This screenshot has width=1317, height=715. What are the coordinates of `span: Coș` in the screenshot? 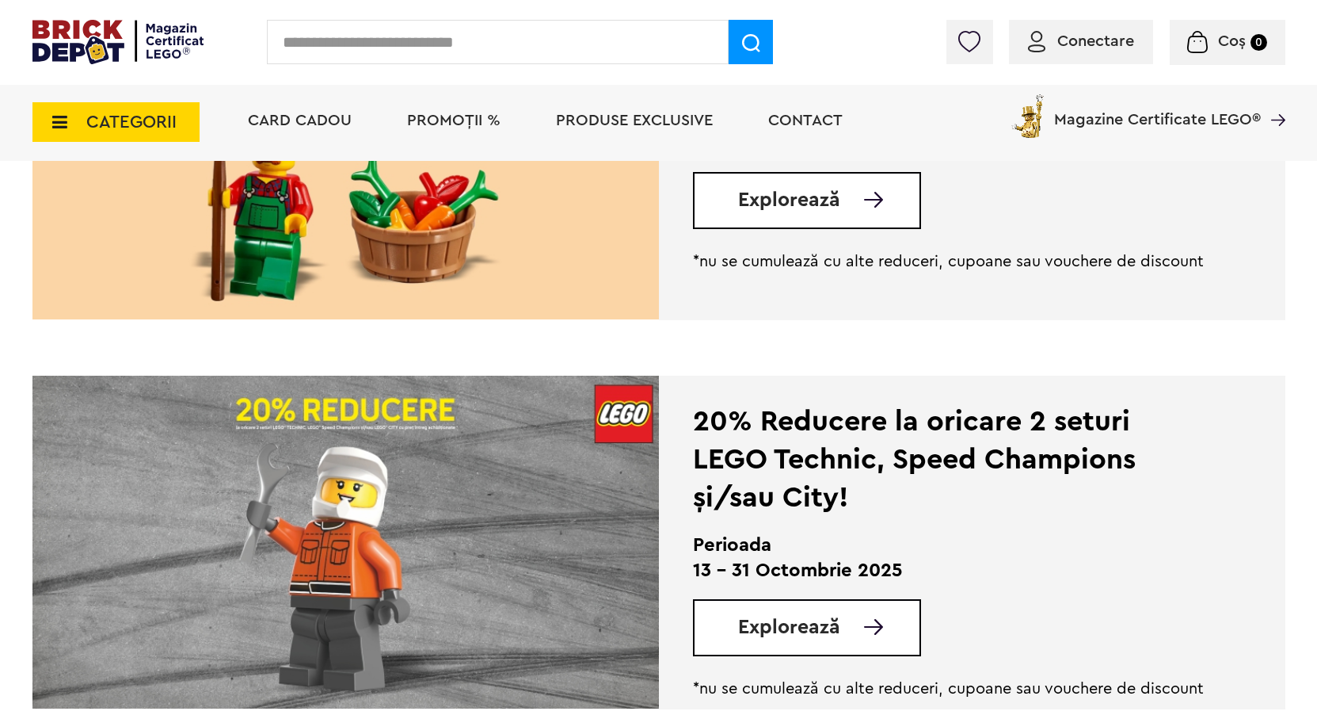 It's located at (1232, 41).